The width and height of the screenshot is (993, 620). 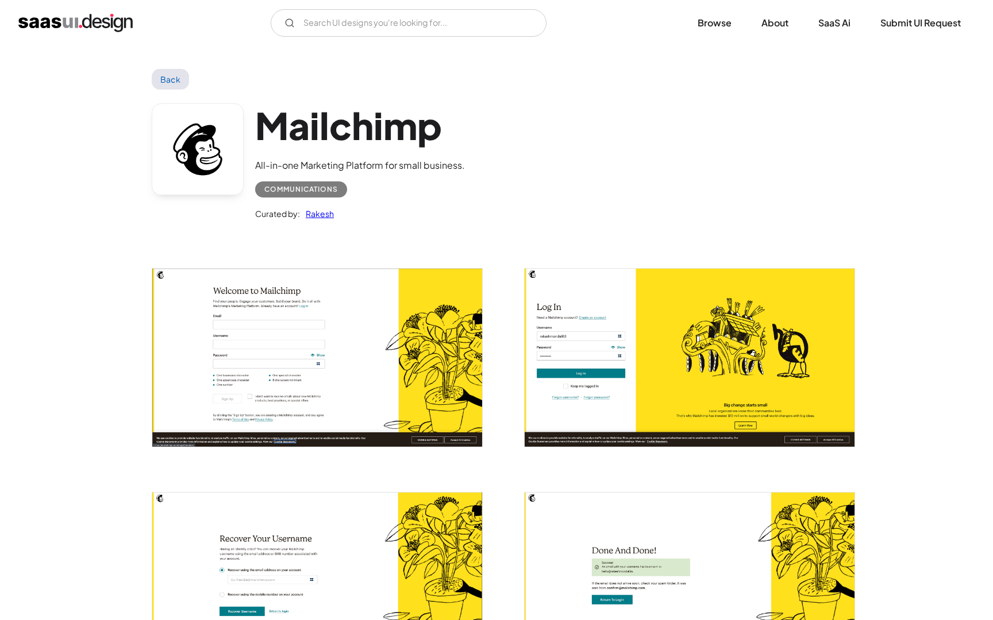 What do you see at coordinates (920, 23) in the screenshot?
I see `a: Submit UI Request` at bounding box center [920, 23].